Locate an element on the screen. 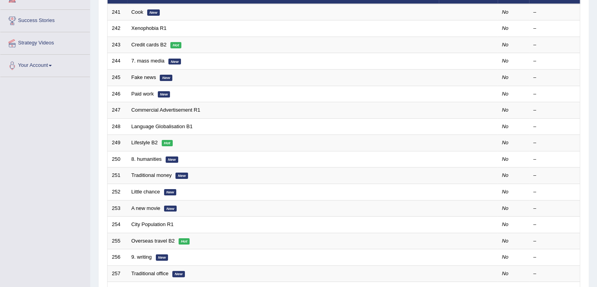 The image size is (597, 287). td: 254 is located at coordinates (117, 224).